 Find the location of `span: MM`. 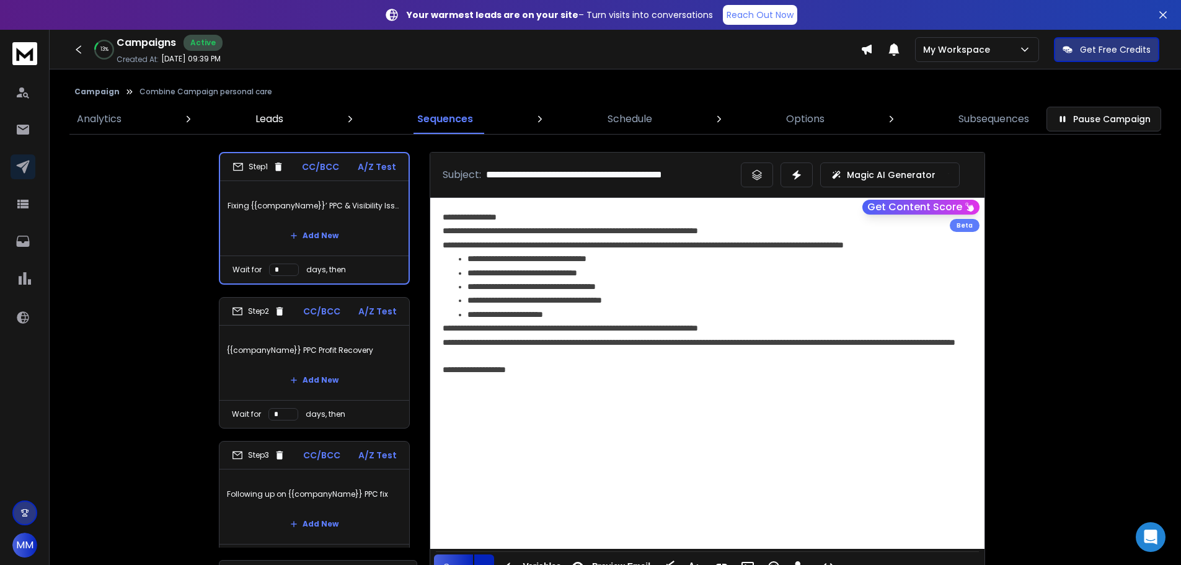

span: MM is located at coordinates (25, 545).